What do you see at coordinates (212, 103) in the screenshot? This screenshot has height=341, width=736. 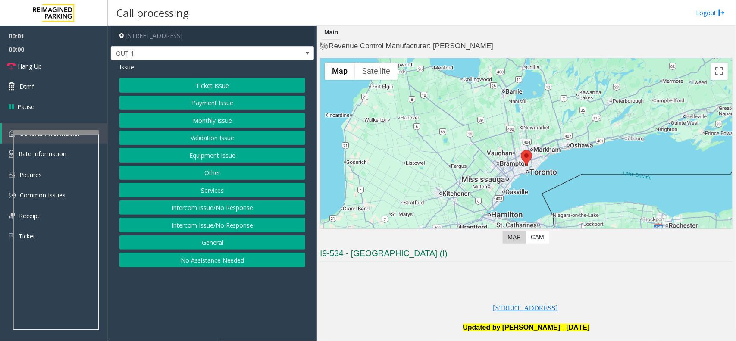 I see `button: Payment Issue` at bounding box center [212, 103].